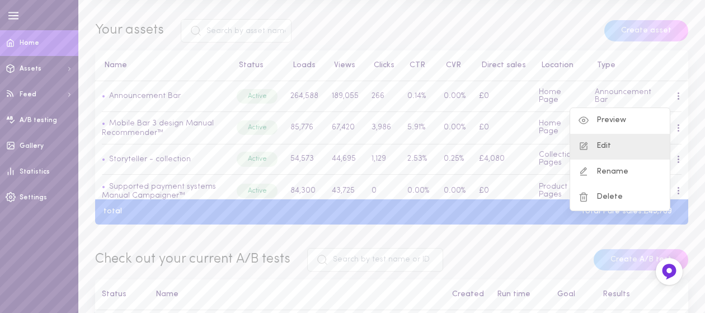 The image size is (705, 313). I want to click on span: Your assets, so click(129, 30).